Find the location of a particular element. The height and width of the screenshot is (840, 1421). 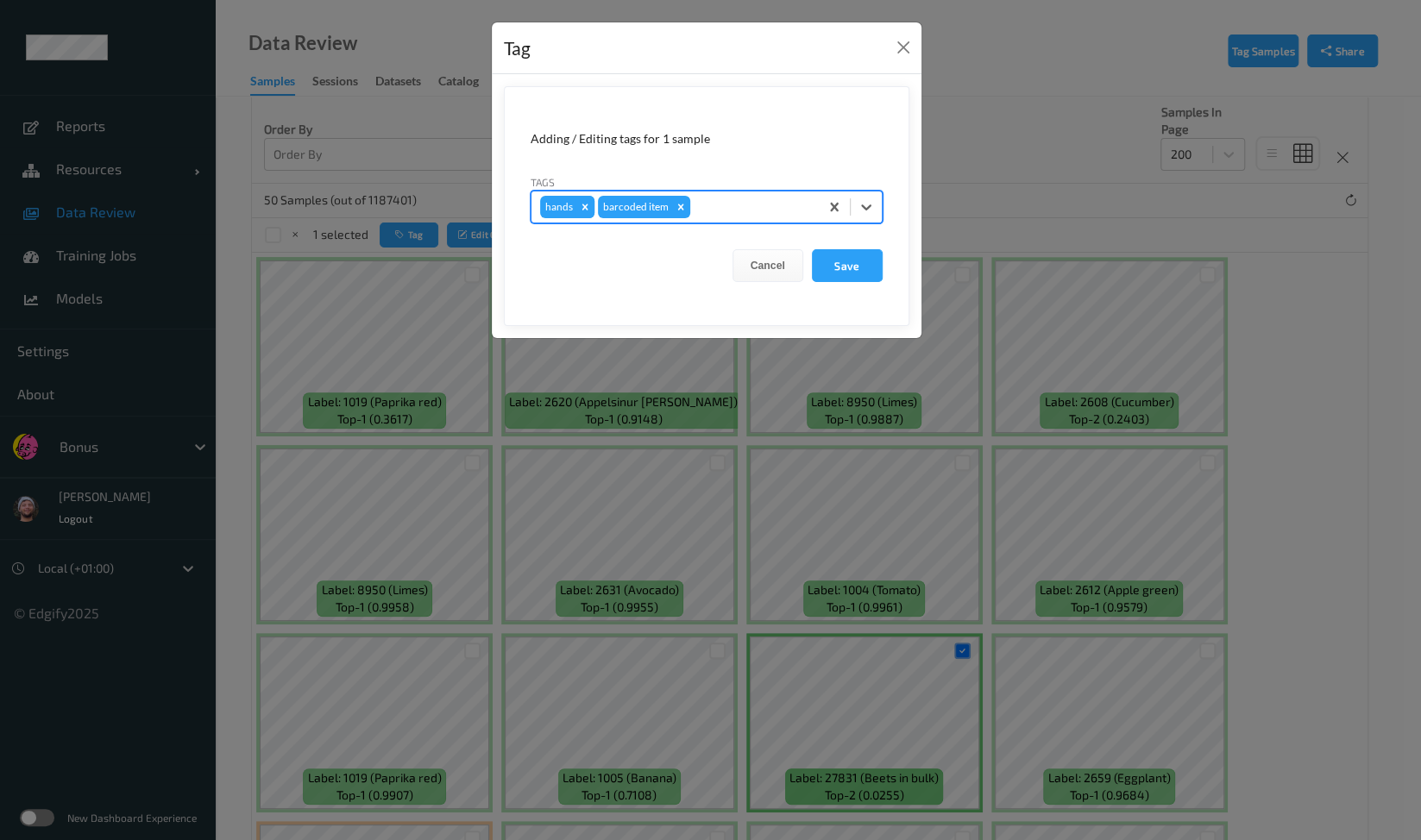

button: Save is located at coordinates (847, 265).